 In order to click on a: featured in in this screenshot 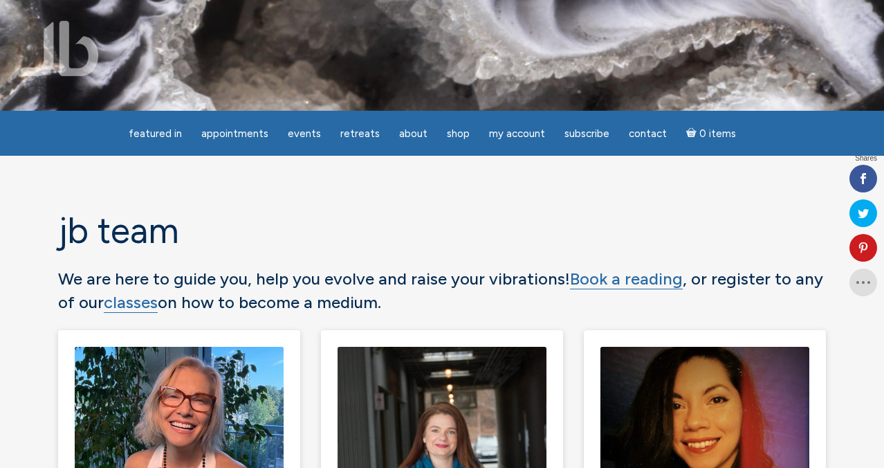, I will do `click(155, 134)`.